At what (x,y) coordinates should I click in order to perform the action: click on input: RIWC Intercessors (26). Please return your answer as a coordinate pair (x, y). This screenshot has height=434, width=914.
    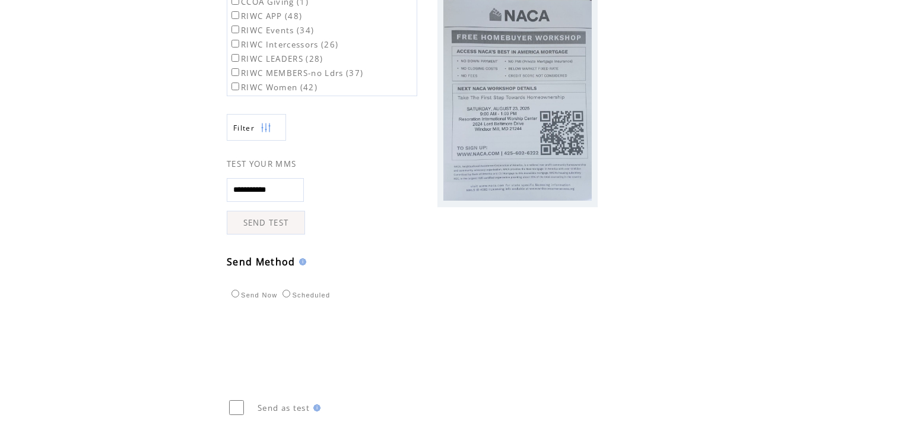
    Looking at the image, I should click on (235, 43).